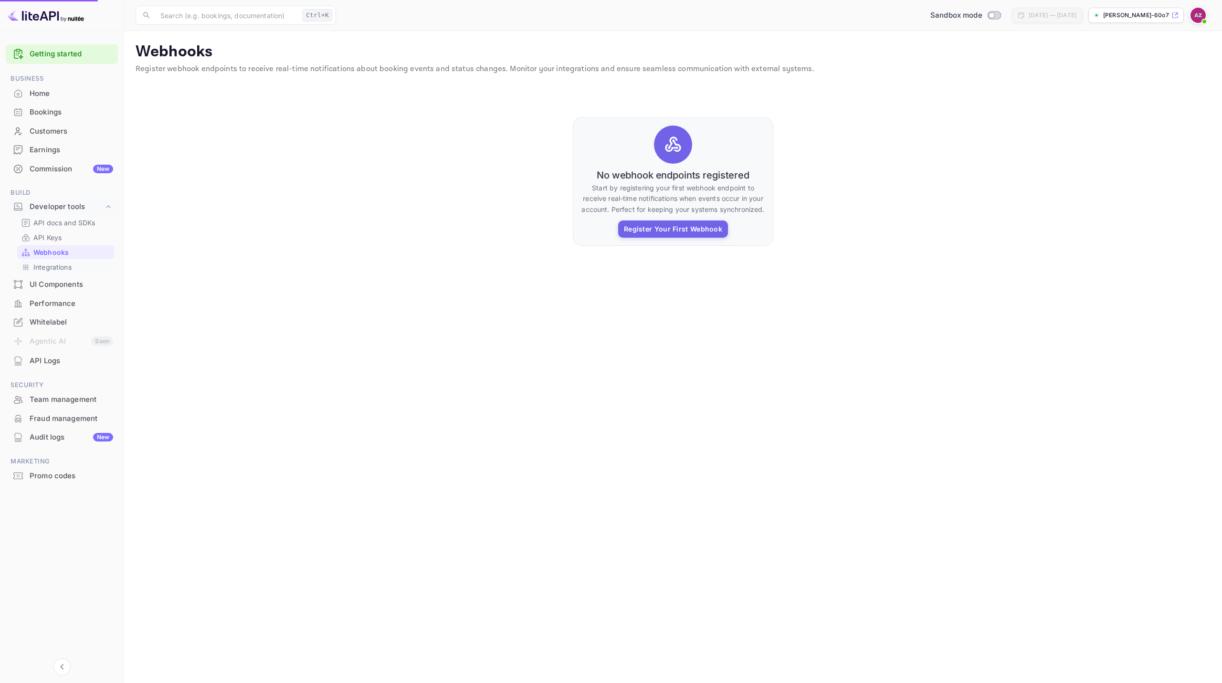 Image resolution: width=1222 pixels, height=683 pixels. I want to click on p: API docs and SDKs, so click(64, 223).